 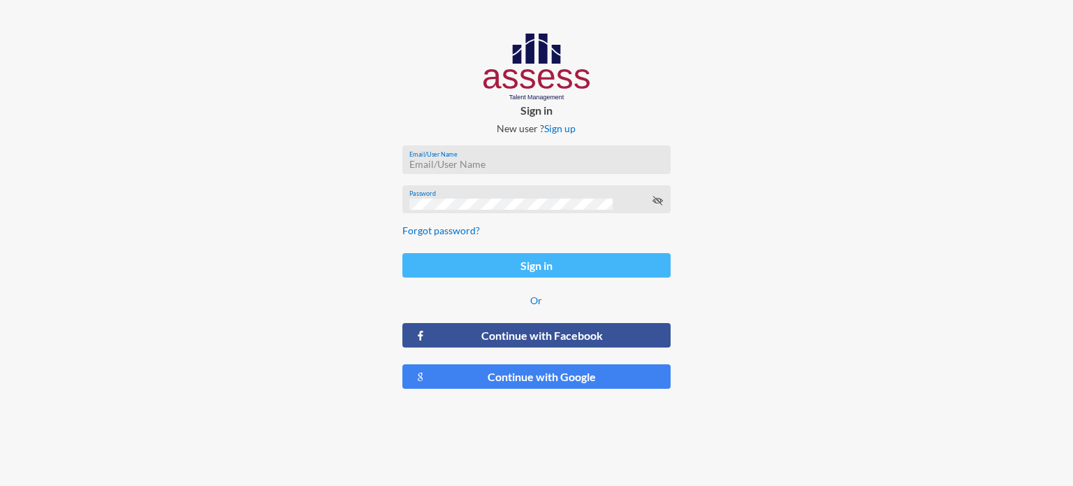 What do you see at coordinates (537, 300) in the screenshot?
I see `p: Or` at bounding box center [537, 300].